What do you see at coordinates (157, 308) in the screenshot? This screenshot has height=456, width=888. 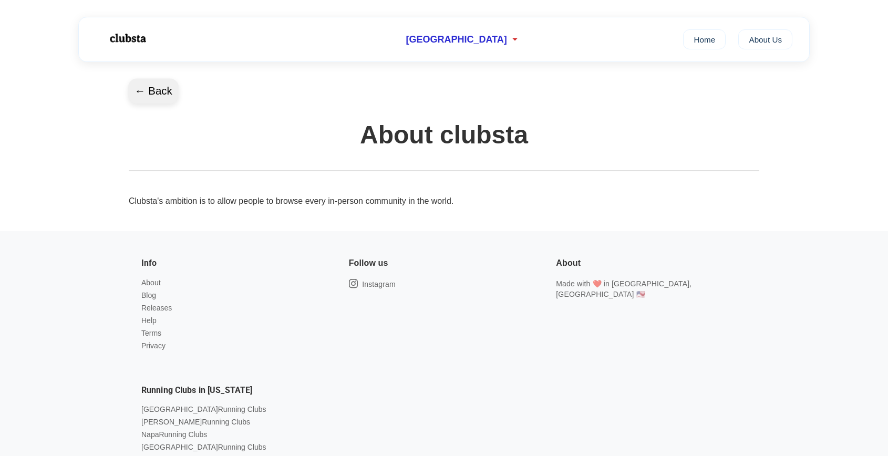 I see `a: Releases` at bounding box center [157, 308].